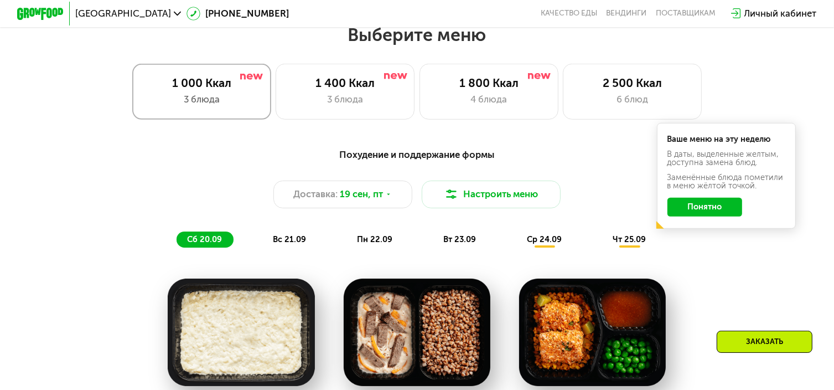 Image resolution: width=834 pixels, height=390 pixels. I want to click on div: 1 000 Ккал, so click(202, 82).